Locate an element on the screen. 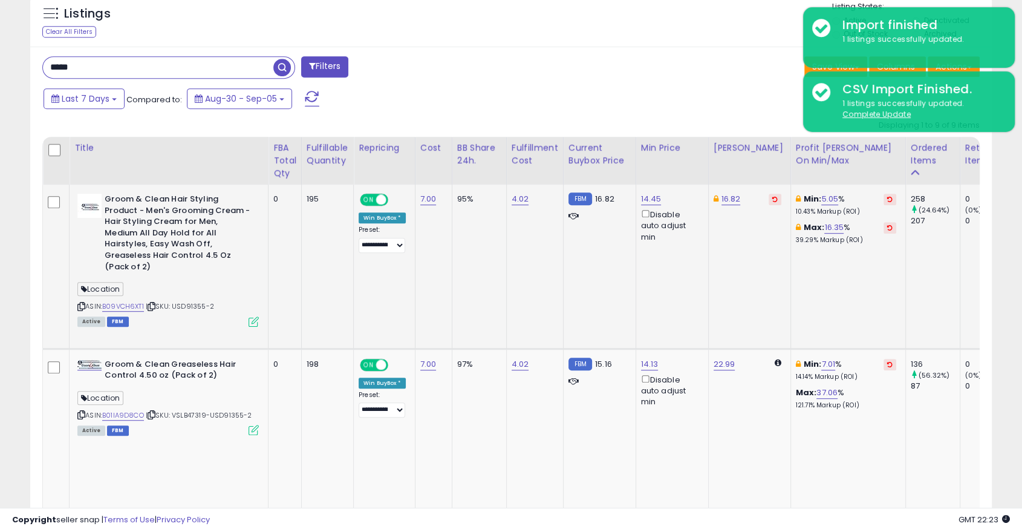 This screenshot has height=532, width=1022. div: 258 is located at coordinates (935, 199).